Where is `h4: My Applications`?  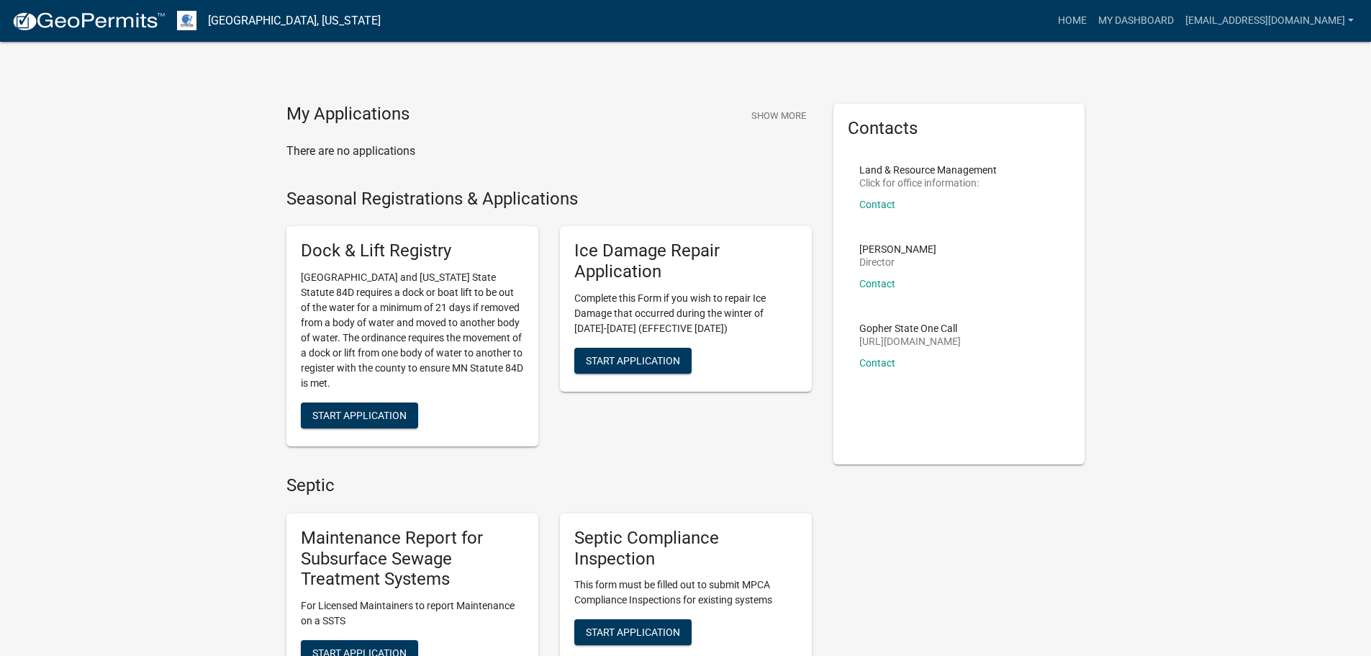 h4: My Applications is located at coordinates (348, 114).